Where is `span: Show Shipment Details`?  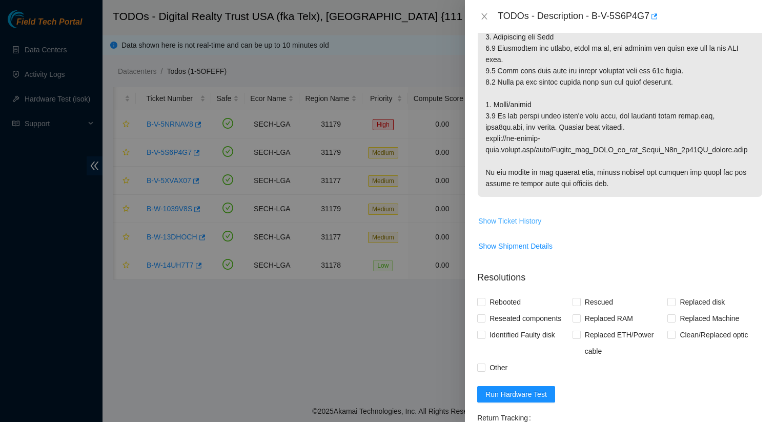
span: Show Shipment Details is located at coordinates (515, 246).